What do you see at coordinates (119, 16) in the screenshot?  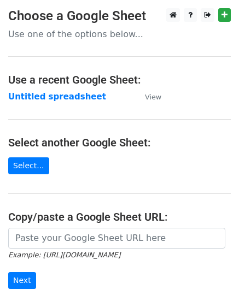 I see `h3: Choose a Google Sheet` at bounding box center [119, 16].